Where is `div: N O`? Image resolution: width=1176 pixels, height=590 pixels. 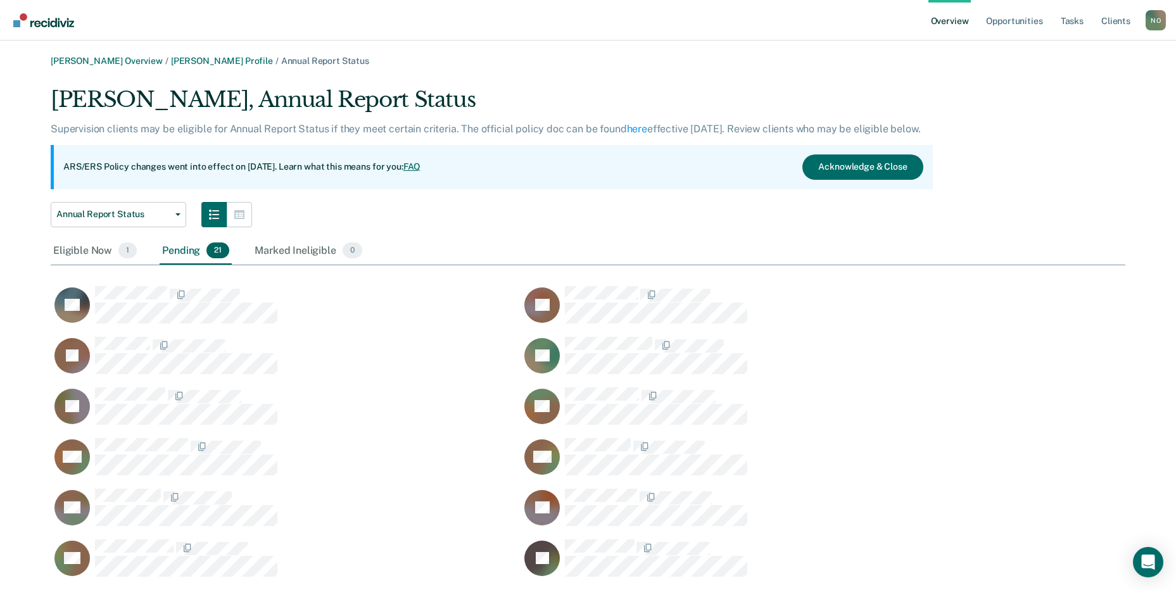 div: N O is located at coordinates (1156, 20).